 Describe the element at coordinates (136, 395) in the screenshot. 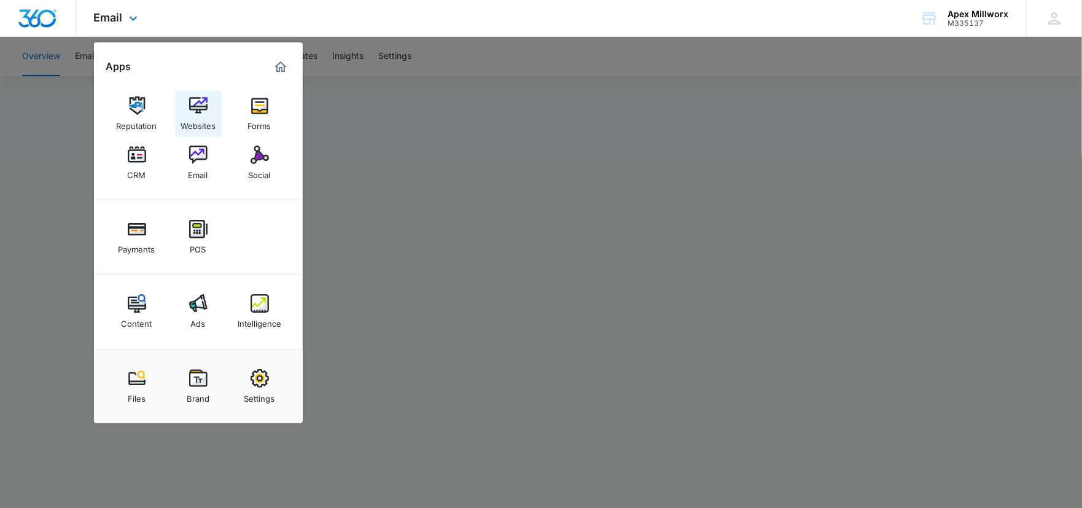

I see `div: Files` at that location.